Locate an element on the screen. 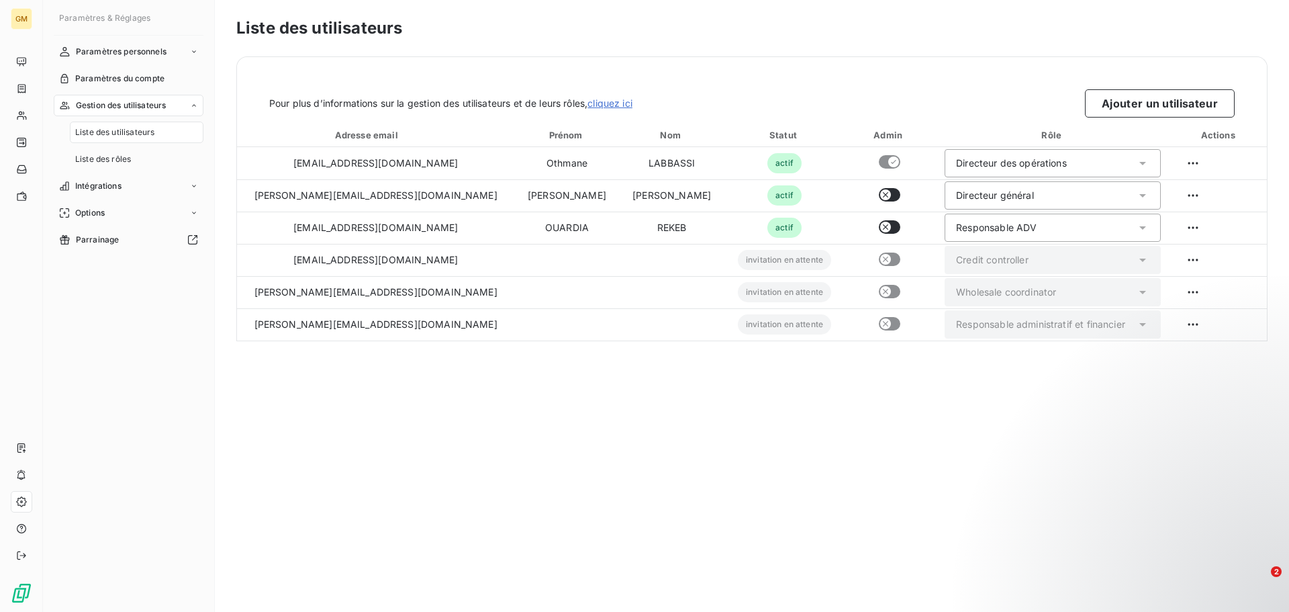  span: 2 is located at coordinates (1276, 571).